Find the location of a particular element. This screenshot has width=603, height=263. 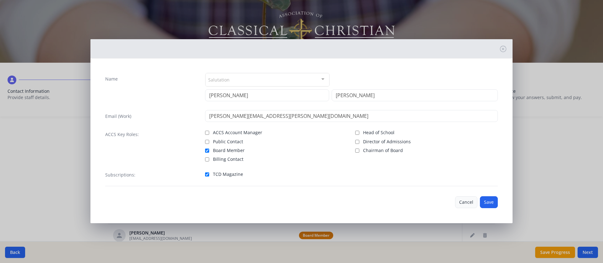

input: ACCS Account Manager is located at coordinates (207, 133).